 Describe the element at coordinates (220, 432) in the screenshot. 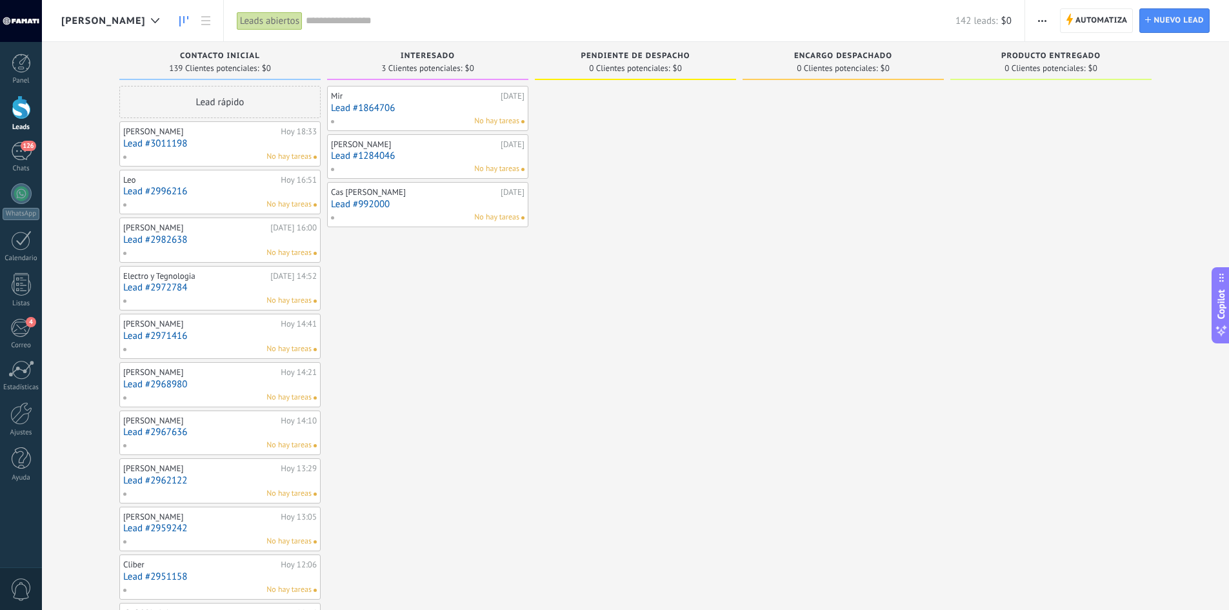

I see `a: Lead #2967636` at that location.